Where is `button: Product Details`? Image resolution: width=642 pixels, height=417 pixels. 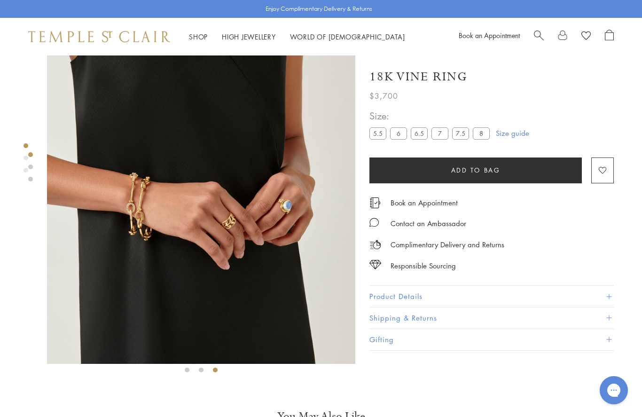 button: Product Details is located at coordinates (491, 296).